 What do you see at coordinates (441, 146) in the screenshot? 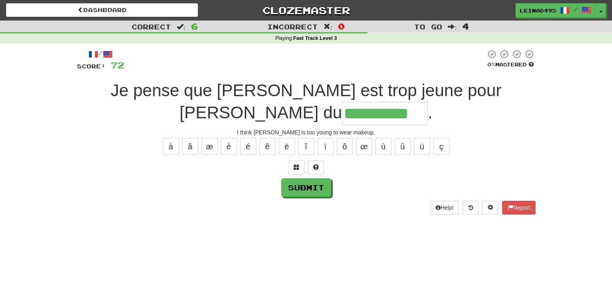
I see `button: ç` at bounding box center [441, 146].